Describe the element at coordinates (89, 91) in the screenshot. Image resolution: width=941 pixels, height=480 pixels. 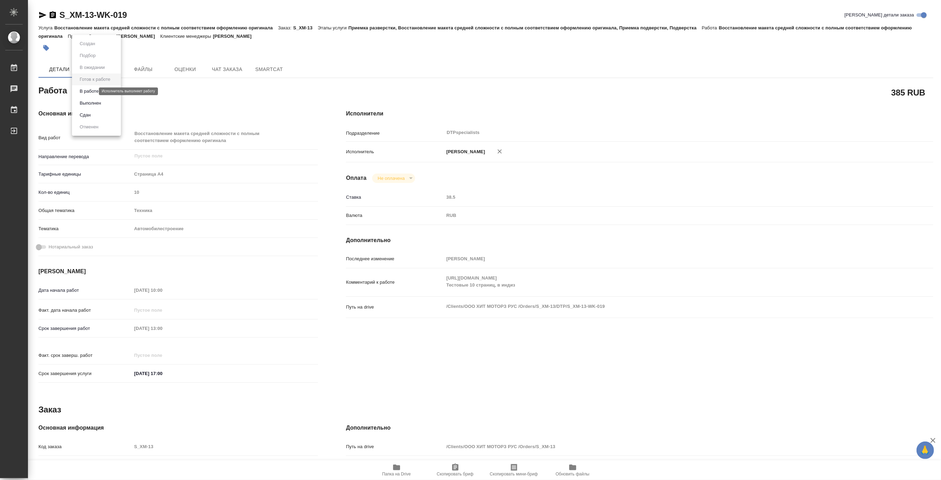
I see `button: В работе` at that location.